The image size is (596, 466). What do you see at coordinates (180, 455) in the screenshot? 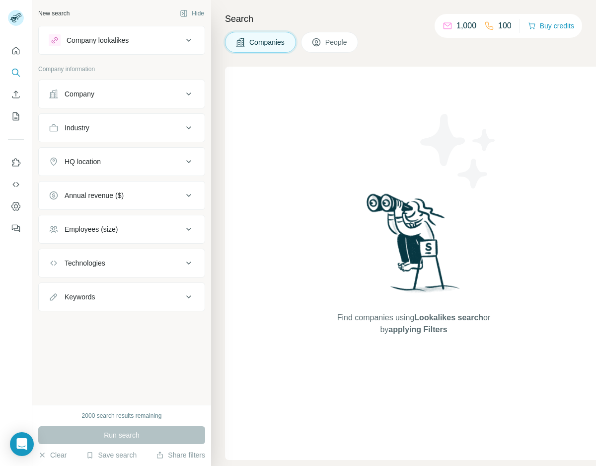
I see `button: Share filters` at bounding box center [180, 455].